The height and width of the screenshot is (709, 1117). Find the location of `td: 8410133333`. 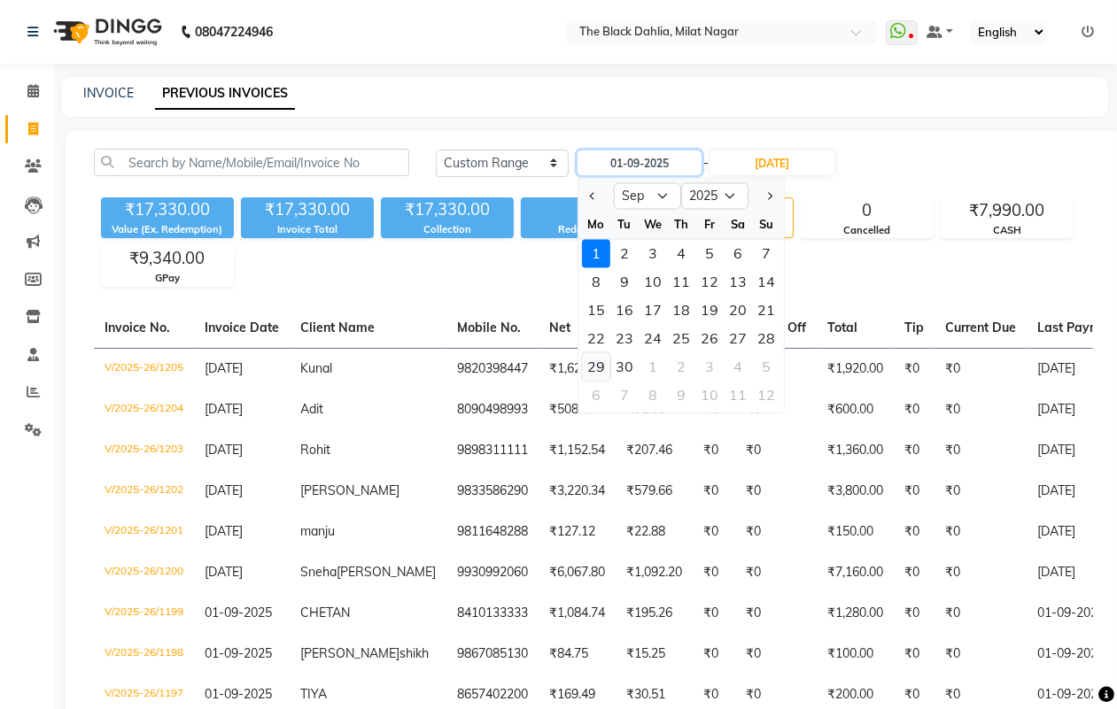

td: 8410133333 is located at coordinates (492, 614).